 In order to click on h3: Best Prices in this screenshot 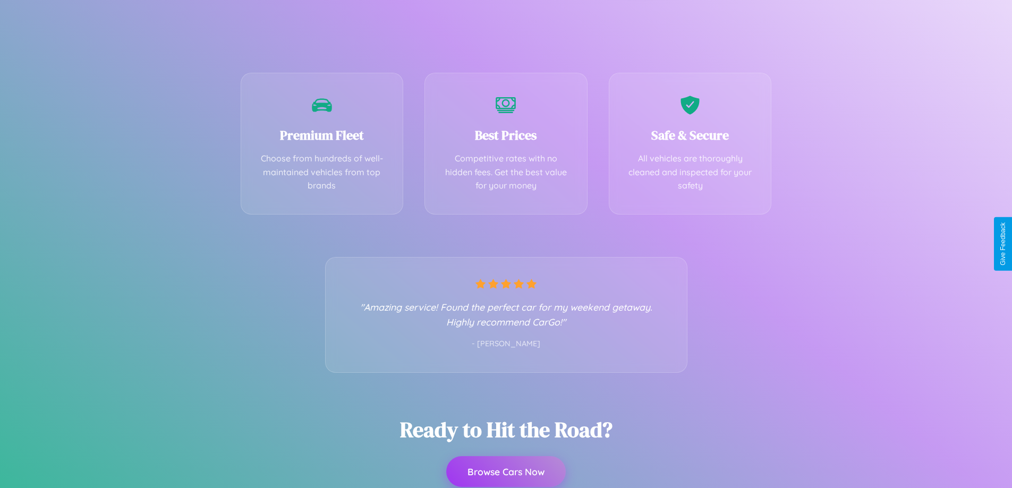, I will do `click(505, 135)`.